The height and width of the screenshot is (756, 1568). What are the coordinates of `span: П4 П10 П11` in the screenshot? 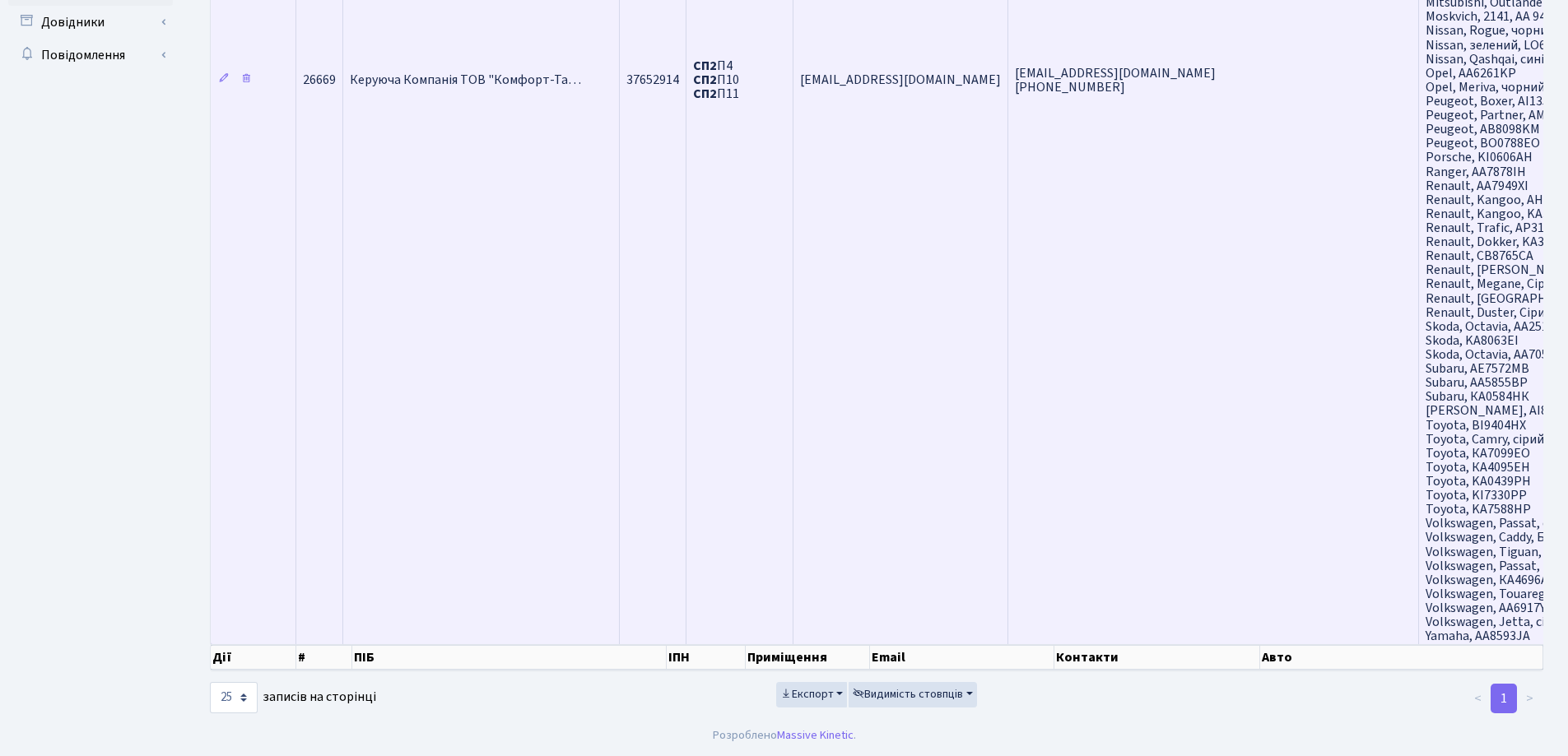 It's located at (716, 80).